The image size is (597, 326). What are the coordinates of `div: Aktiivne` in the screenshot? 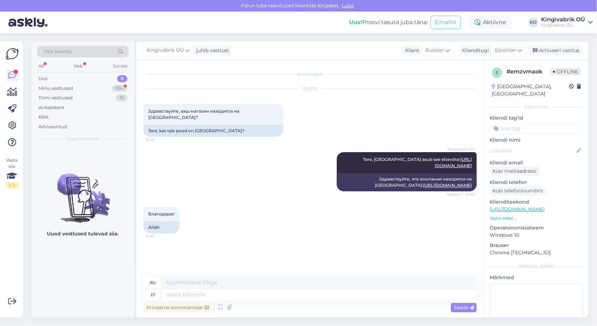 It's located at (490, 22).